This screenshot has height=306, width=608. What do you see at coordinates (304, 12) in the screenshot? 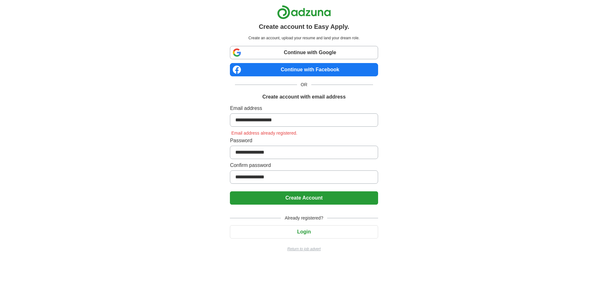
I see `img: Adzuna logo` at bounding box center [304, 12].